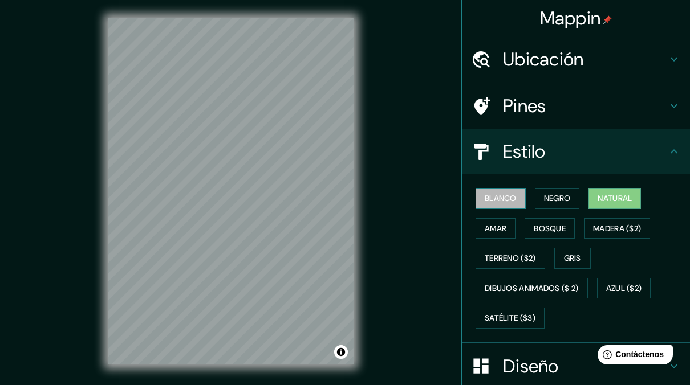 This screenshot has width=690, height=385. I want to click on font: Dibujos animados ($ 2), so click(531, 288).